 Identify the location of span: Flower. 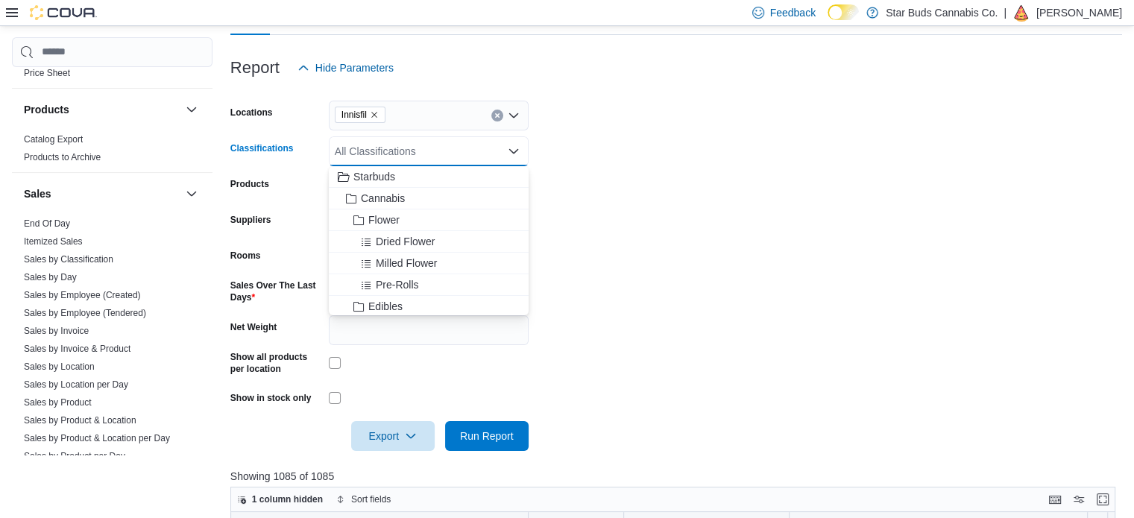
(384, 220).